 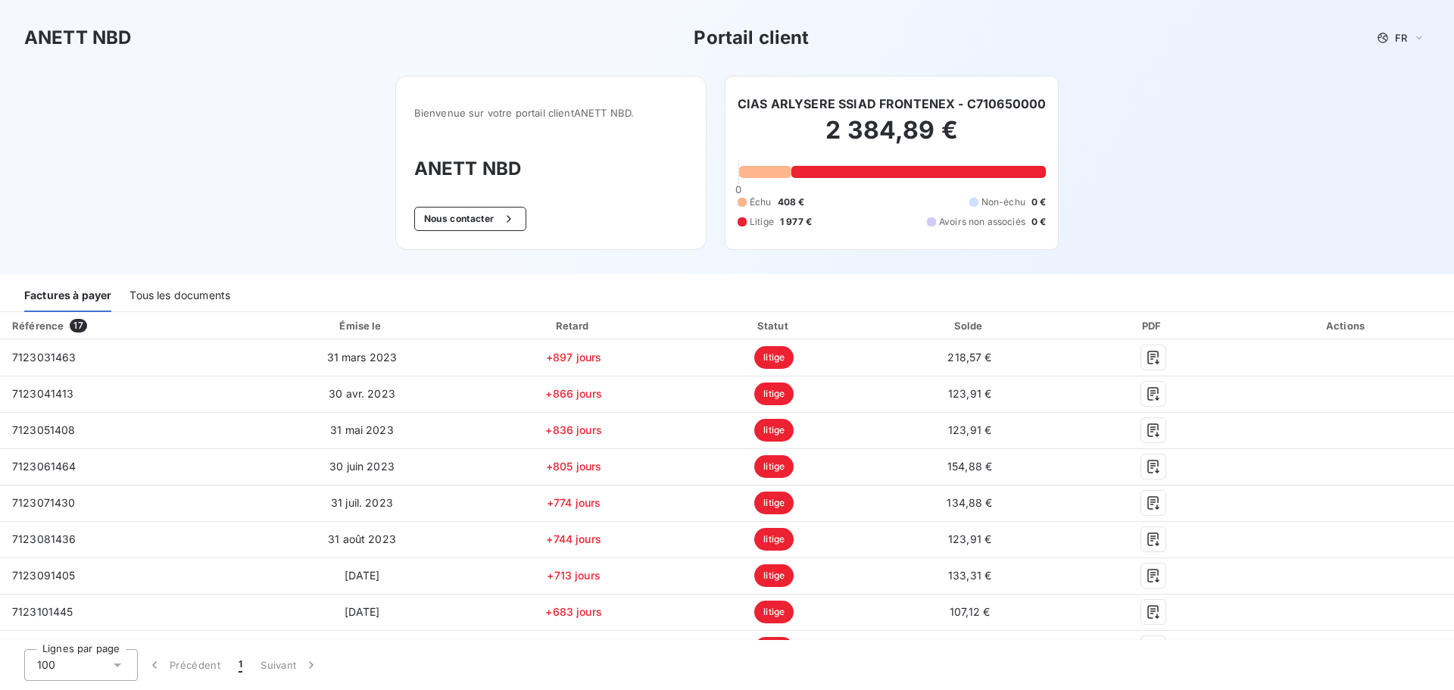 What do you see at coordinates (574, 502) in the screenshot?
I see `span: +774 jours` at bounding box center [574, 502].